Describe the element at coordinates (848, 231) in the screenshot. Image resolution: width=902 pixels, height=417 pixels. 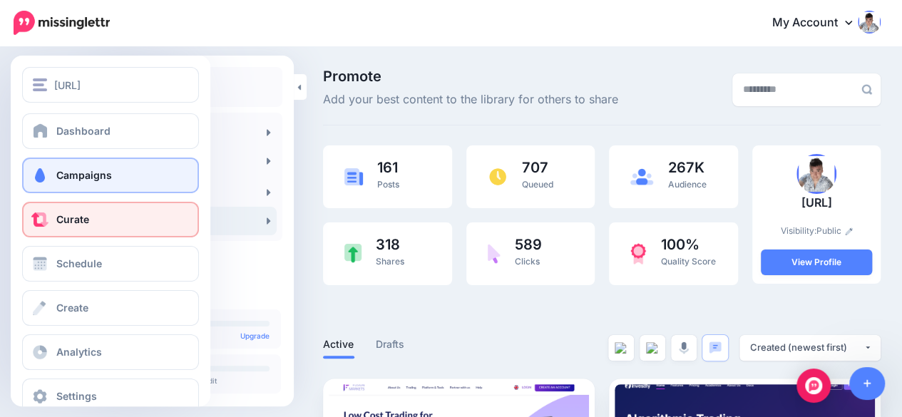
I see `img: pencil.png` at that location.